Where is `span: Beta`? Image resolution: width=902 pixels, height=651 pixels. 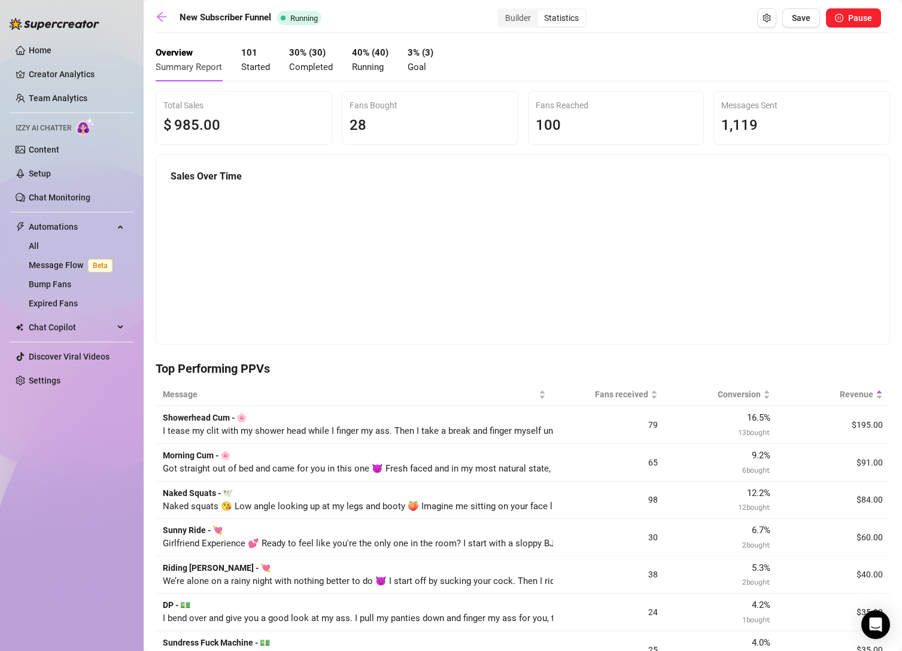
span: Beta is located at coordinates (100, 266).